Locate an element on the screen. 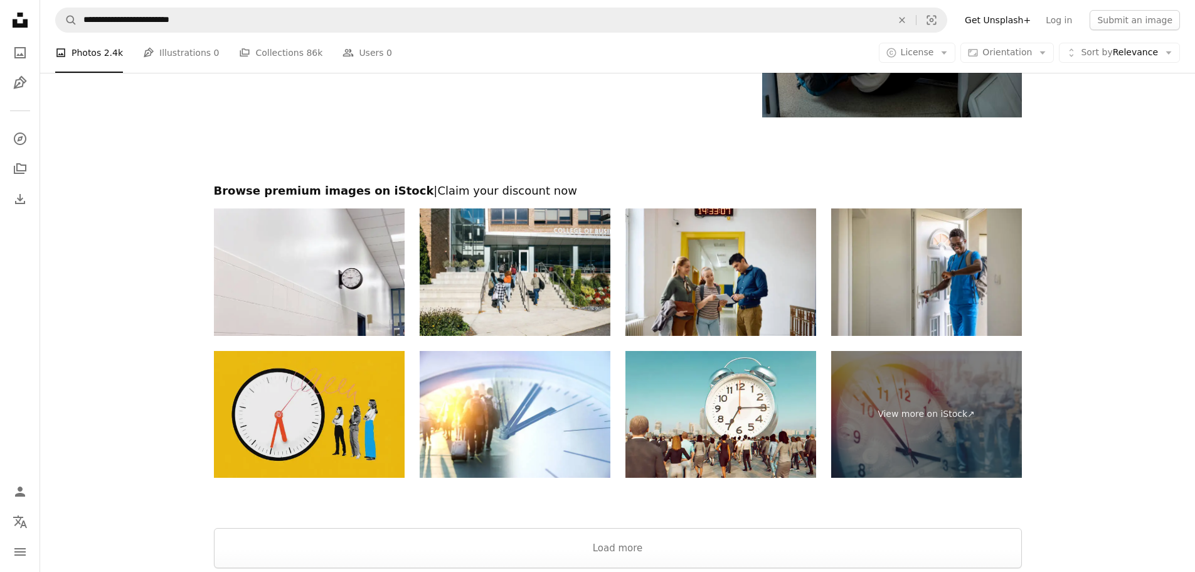 Image resolution: width=1195 pixels, height=572 pixels. img: People walking overlay with time clock, business times concept. is located at coordinates (515, 414).